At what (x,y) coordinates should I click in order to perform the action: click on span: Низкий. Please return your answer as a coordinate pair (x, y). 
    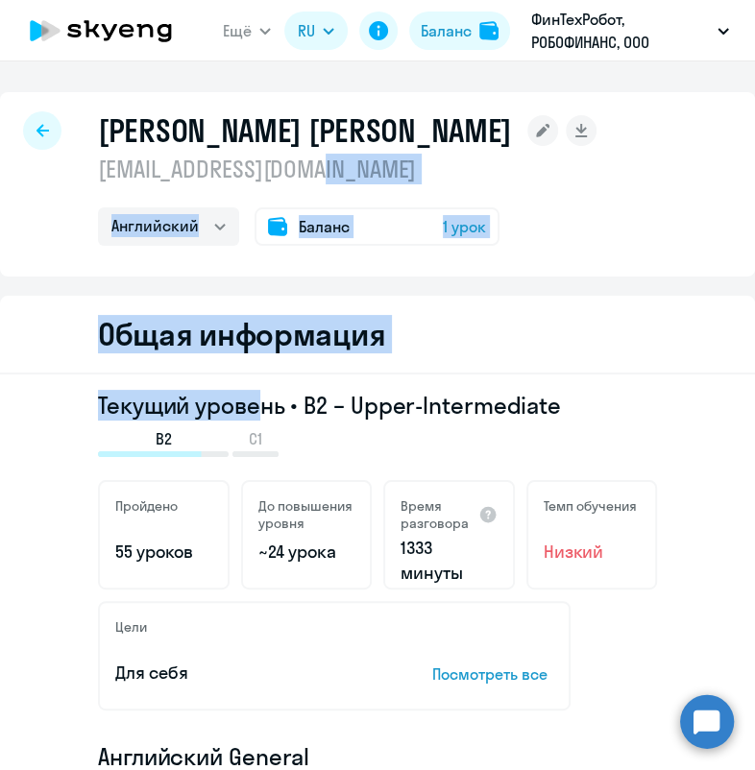
    Looking at the image, I should click on (591, 552).